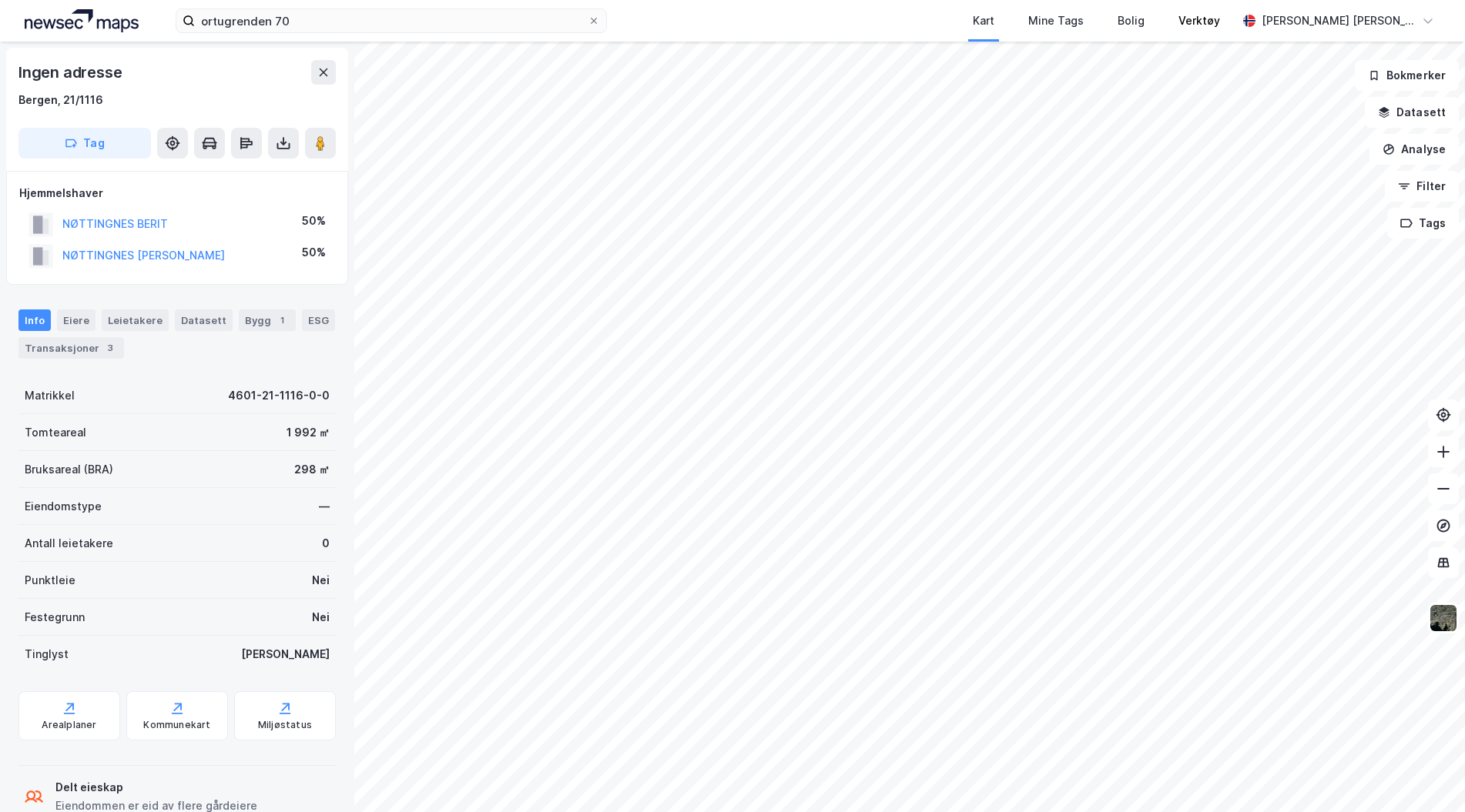 This screenshot has height=812, width=1465. I want to click on div: Bolig, so click(1131, 21).